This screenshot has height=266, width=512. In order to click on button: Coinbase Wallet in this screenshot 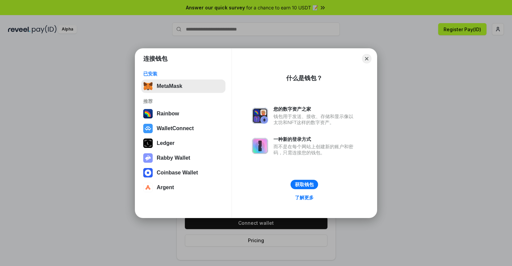, I will do `click(183, 173)`.